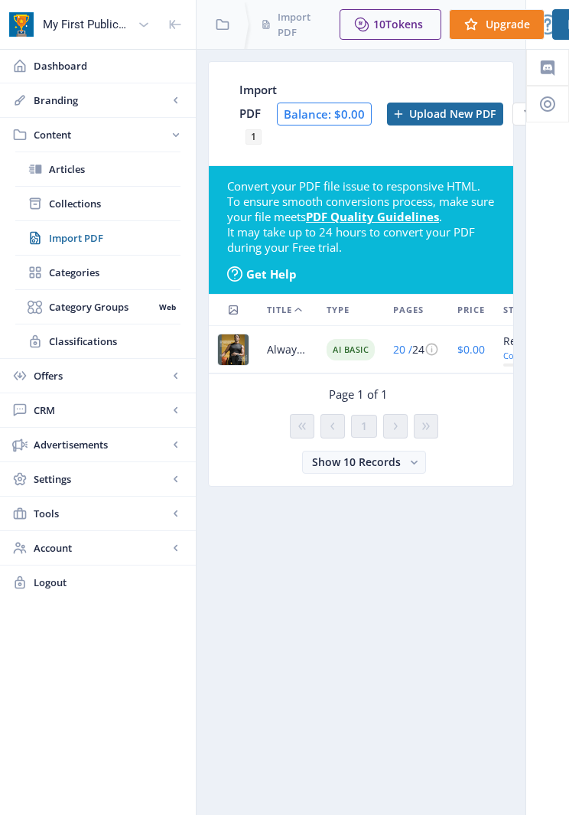  I want to click on span: Settings, so click(101, 479).